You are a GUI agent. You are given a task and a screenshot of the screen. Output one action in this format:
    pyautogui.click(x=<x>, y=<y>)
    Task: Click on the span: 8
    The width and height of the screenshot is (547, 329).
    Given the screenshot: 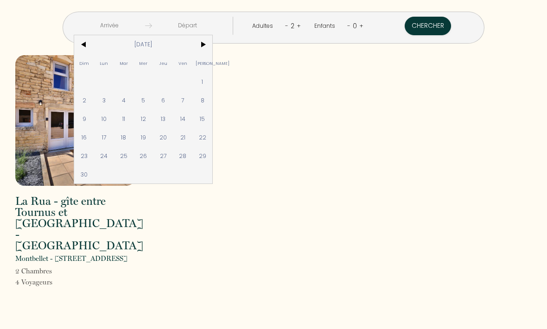 What is the action you would take?
    pyautogui.click(x=203, y=100)
    